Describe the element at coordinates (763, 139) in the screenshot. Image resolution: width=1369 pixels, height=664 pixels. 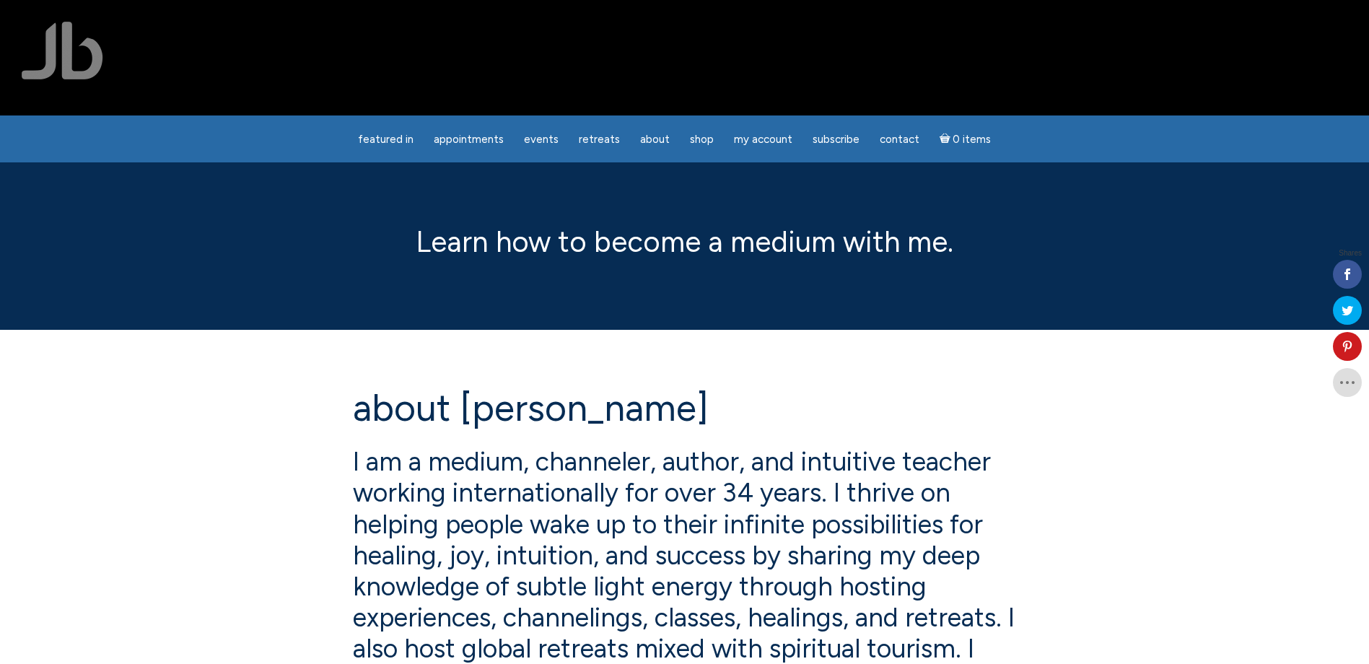
I see `span: My Account` at that location.